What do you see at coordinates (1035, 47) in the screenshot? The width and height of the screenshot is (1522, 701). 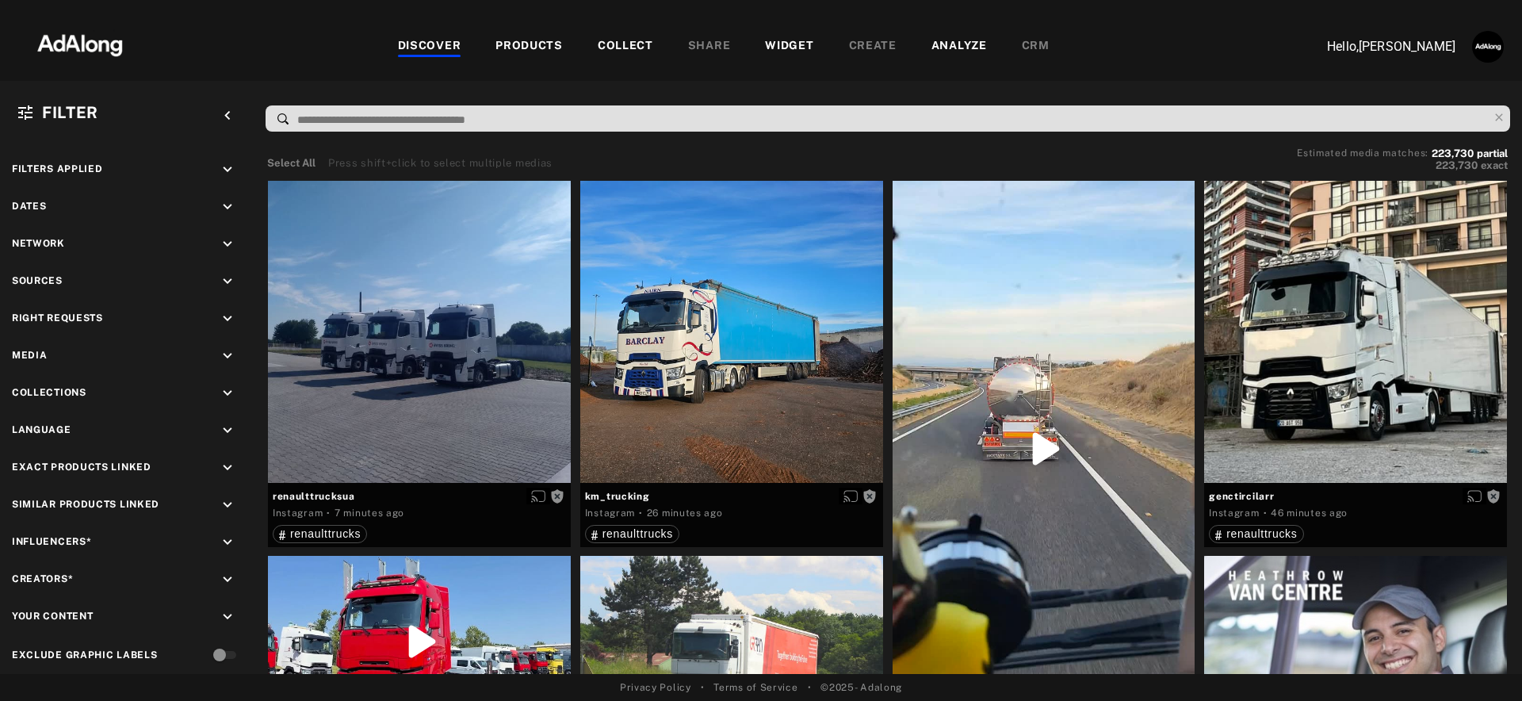 I see `div: CRM` at bounding box center [1035, 47].